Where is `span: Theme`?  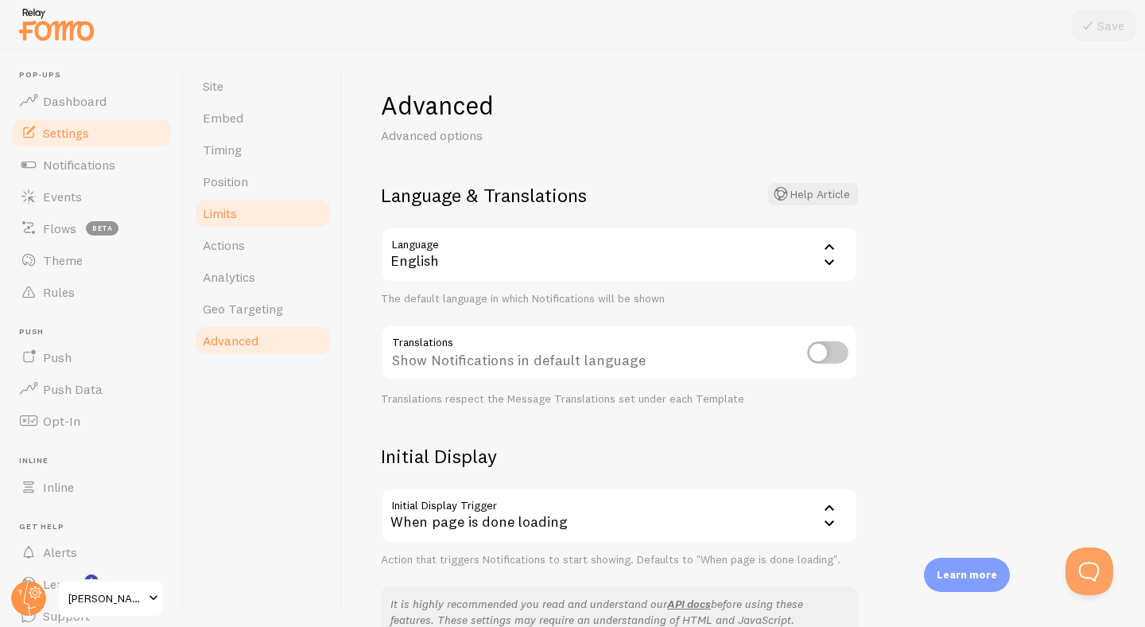
span: Theme is located at coordinates (63, 260).